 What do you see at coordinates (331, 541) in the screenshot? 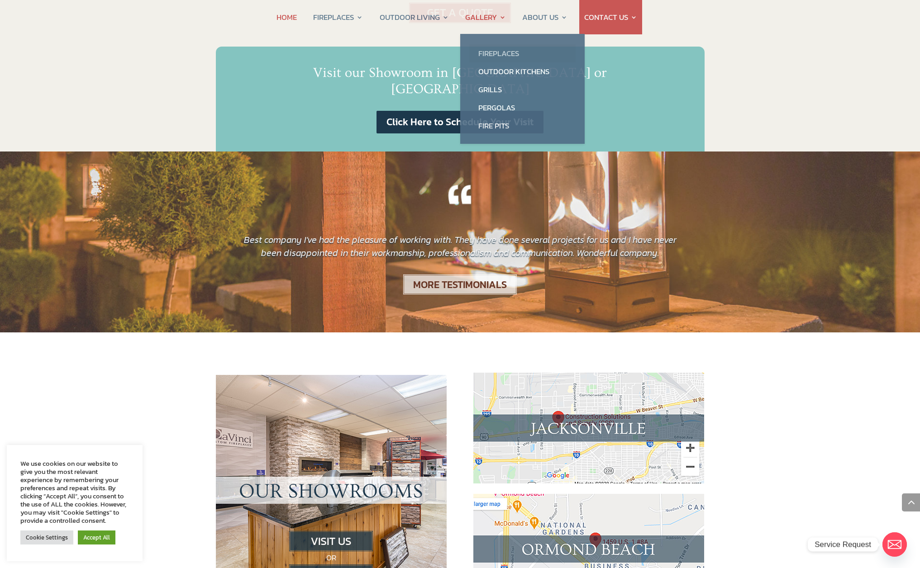
I see `img: visit us in jacksonville or ormond beach` at bounding box center [331, 541].